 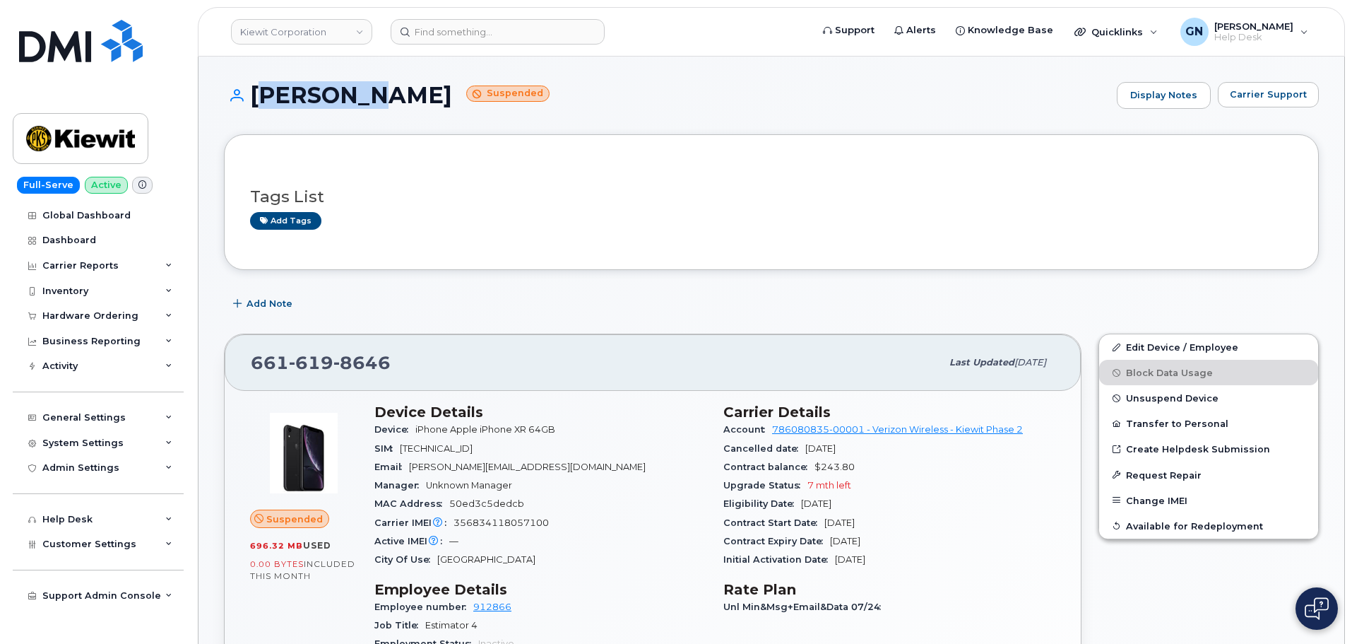 I want to click on span: Unsuspend Device, so click(x=1172, y=398).